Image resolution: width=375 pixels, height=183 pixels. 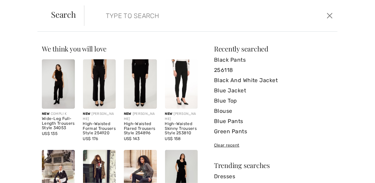 I want to click on span: US$ 135, so click(x=50, y=133).